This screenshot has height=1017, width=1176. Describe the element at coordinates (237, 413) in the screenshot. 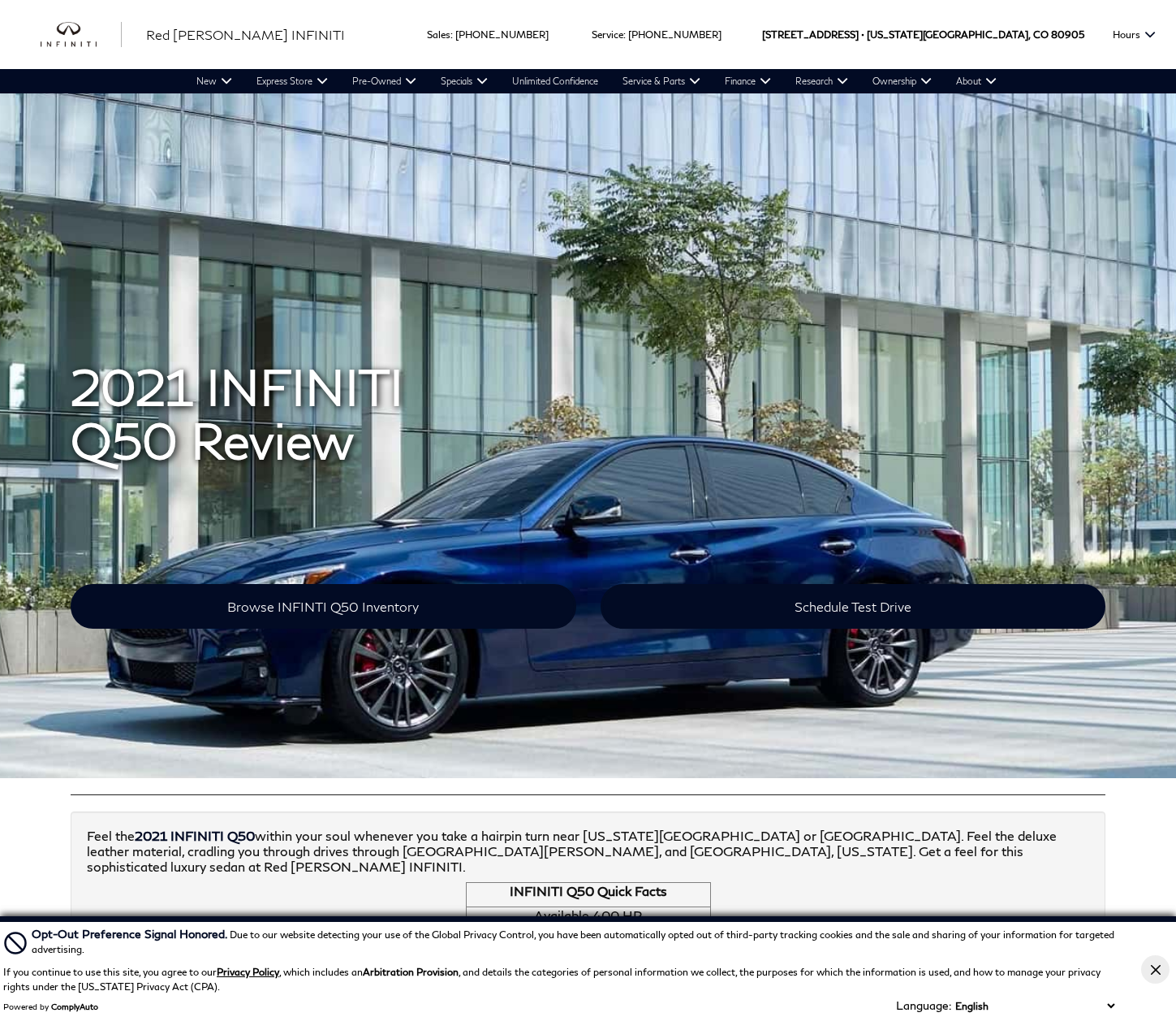

I see `span: 2021 INFINITI Q50 Review` at that location.